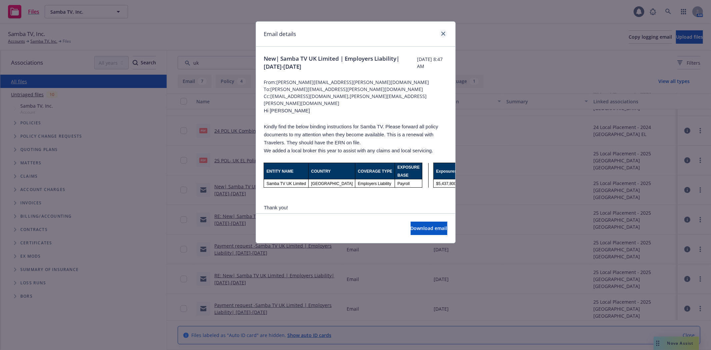 The width and height of the screenshot is (711, 350). I want to click on span: $5,437,800, so click(447, 184).